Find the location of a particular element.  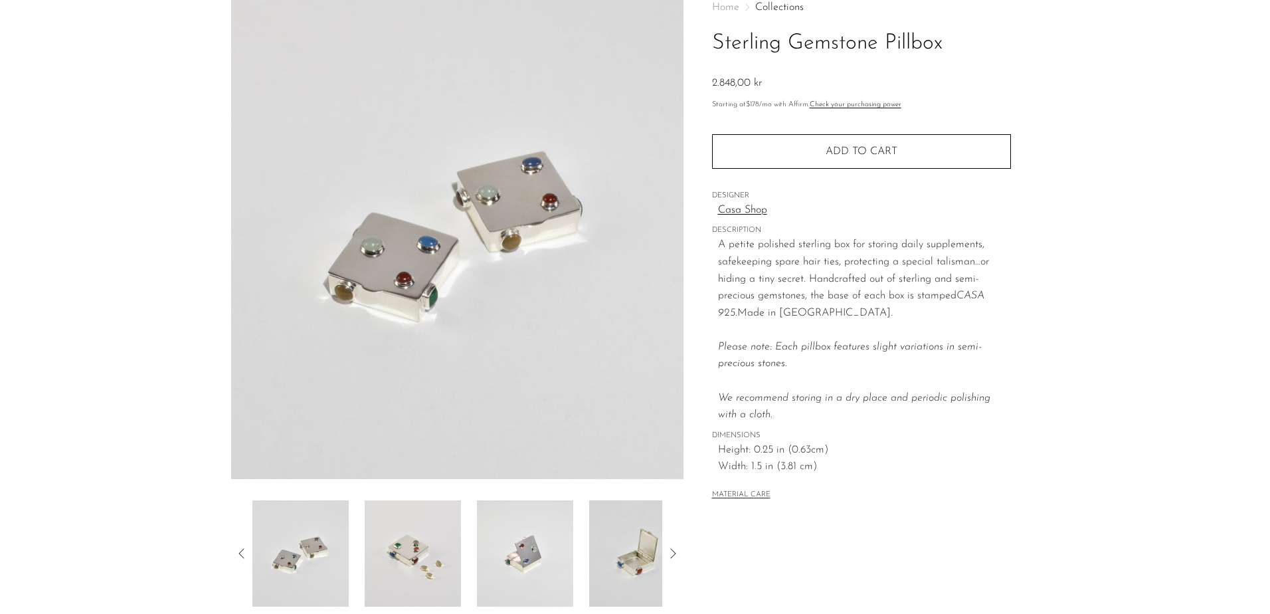

span: 2.848,00 kr is located at coordinates (736, 83).